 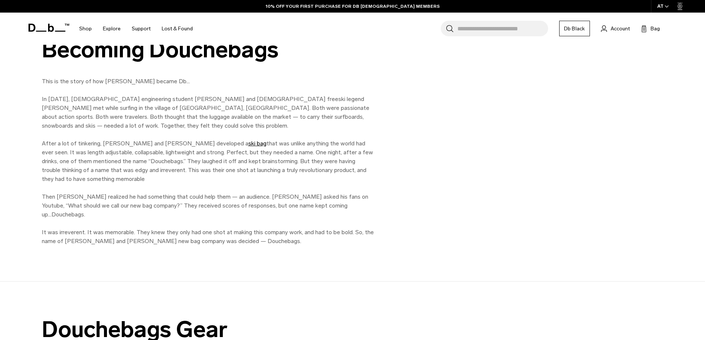 What do you see at coordinates (136, 28) in the screenshot?
I see `nav: Main Navigation` at bounding box center [136, 28].